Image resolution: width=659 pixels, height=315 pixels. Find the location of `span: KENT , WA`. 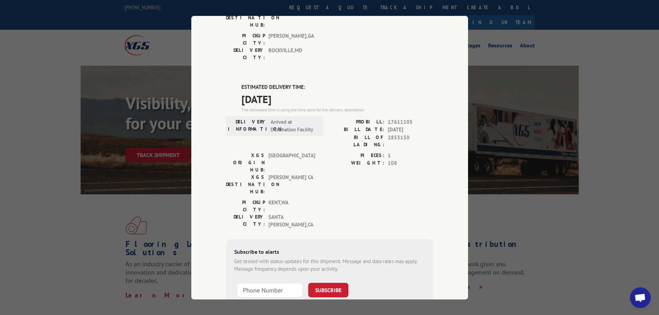

span: KENT , WA is located at coordinates (291, 206).